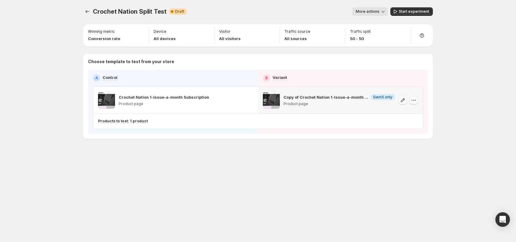 The image size is (516, 242). Describe the element at coordinates (258, 62) in the screenshot. I see `p: Choose template to test from your store` at that location.